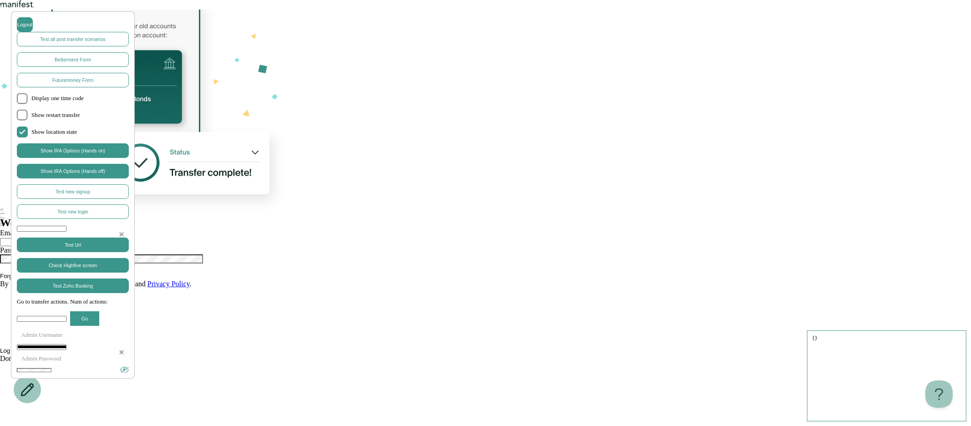 The width and height of the screenshot is (971, 426). I want to click on p: Admin Password, so click(73, 359).